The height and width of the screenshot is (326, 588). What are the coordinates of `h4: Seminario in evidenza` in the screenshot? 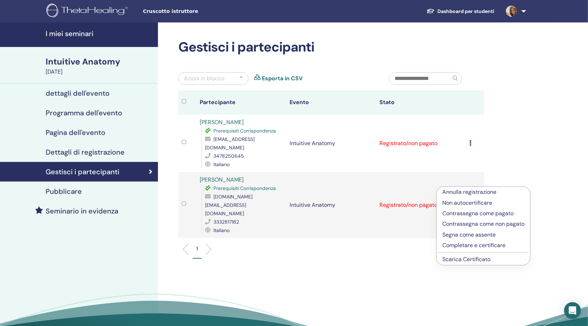 It's located at (82, 211).